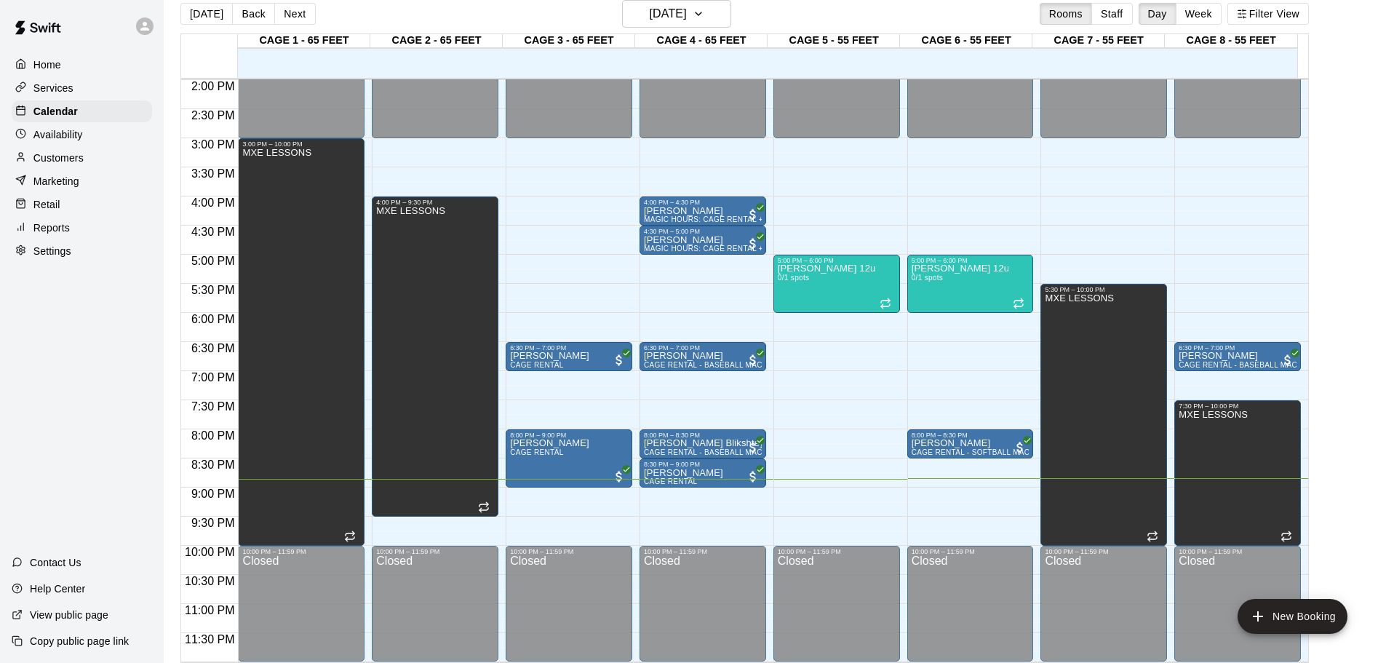 The height and width of the screenshot is (663, 1386). Describe the element at coordinates (213, 115) in the screenshot. I see `span: 2:30 PM` at that location.